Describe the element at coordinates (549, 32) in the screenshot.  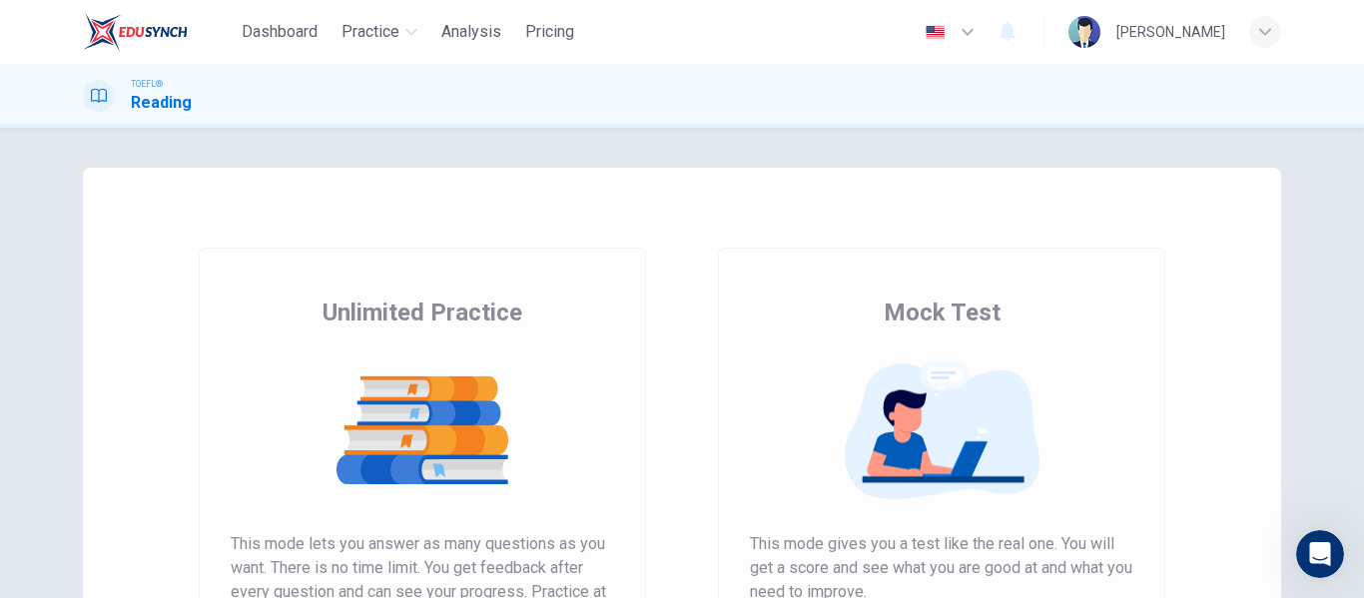
I see `span: Pricing` at that location.